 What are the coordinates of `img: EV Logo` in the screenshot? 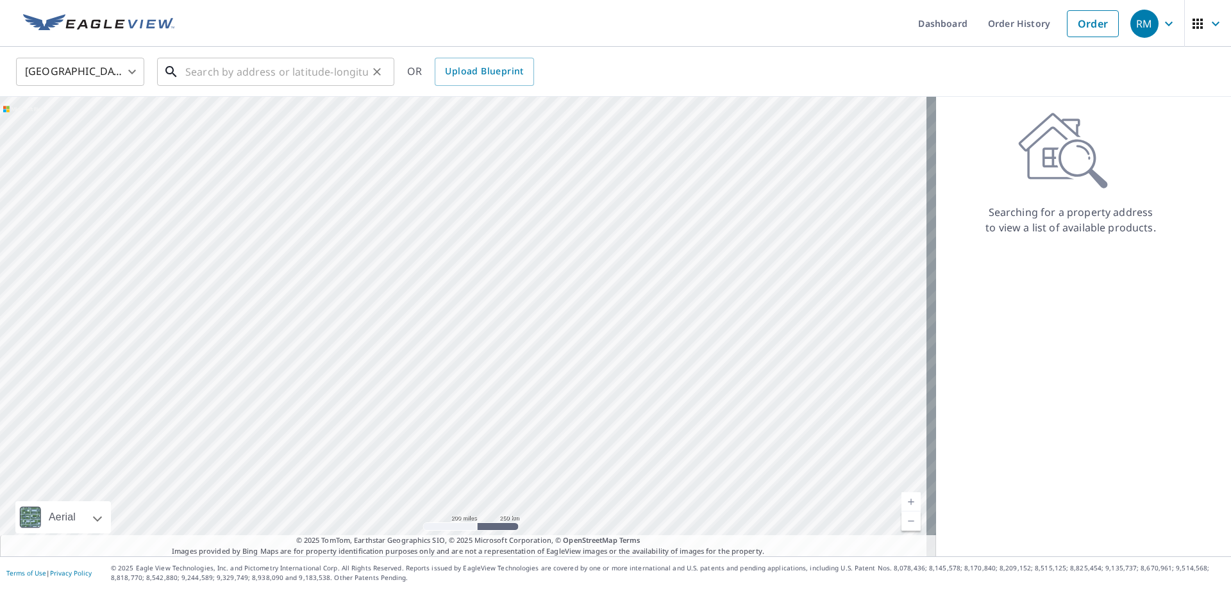 It's located at (99, 24).